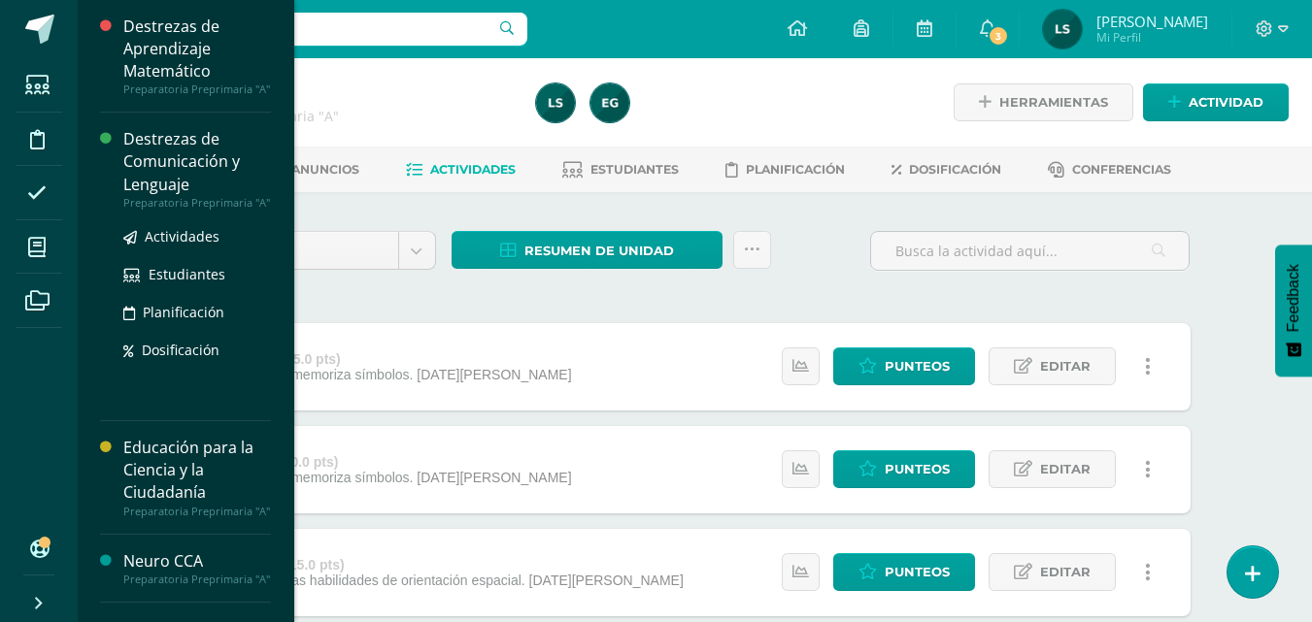 This screenshot has width=1312, height=622. What do you see at coordinates (453, 565) in the screenshot?
I see `div: Laberinto` at bounding box center [453, 565].